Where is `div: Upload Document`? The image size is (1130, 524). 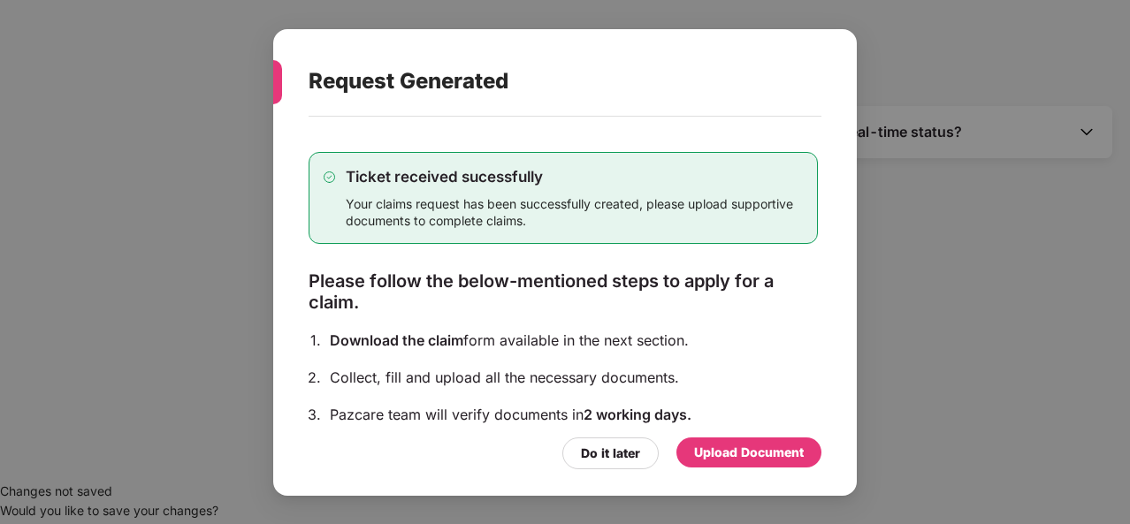
div: Upload Document is located at coordinates (749, 452).